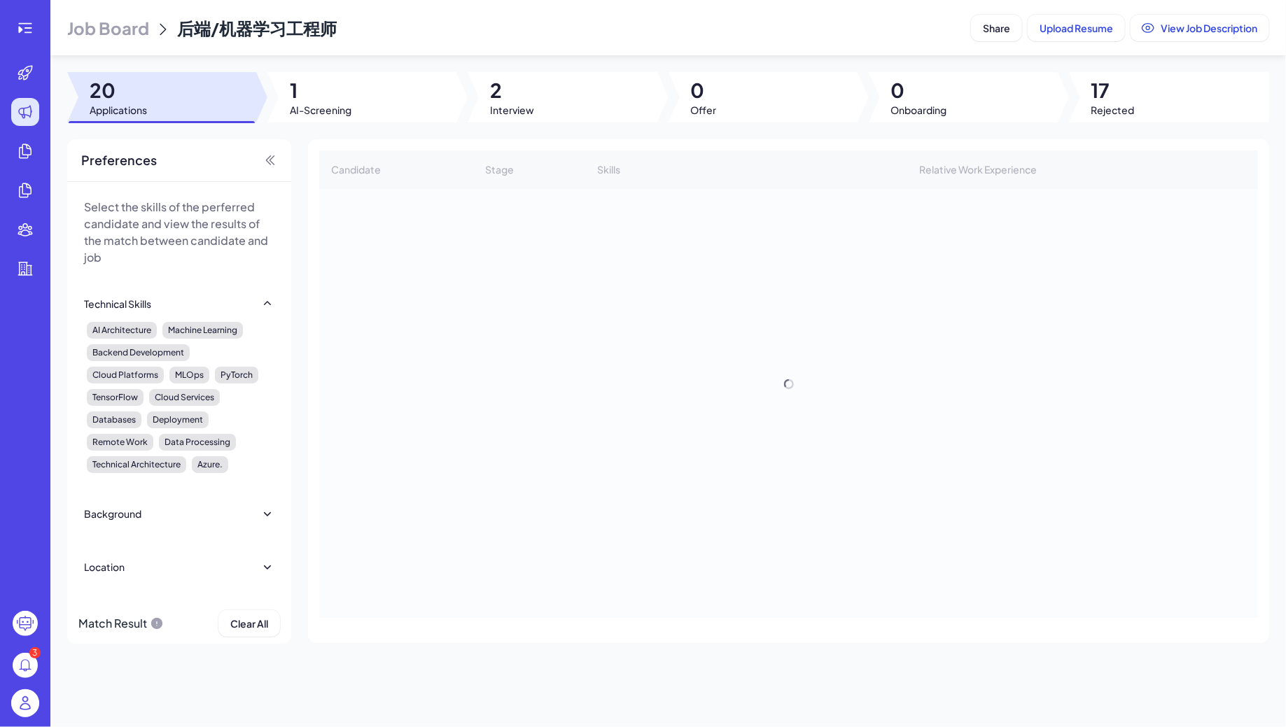 The height and width of the screenshot is (727, 1286). Describe the element at coordinates (249, 624) in the screenshot. I see `button: Clear All` at that location.